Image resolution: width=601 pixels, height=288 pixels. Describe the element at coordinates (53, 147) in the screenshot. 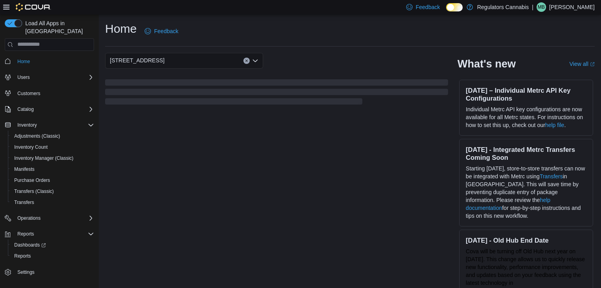

I see `button: Inventory Count` at that location.